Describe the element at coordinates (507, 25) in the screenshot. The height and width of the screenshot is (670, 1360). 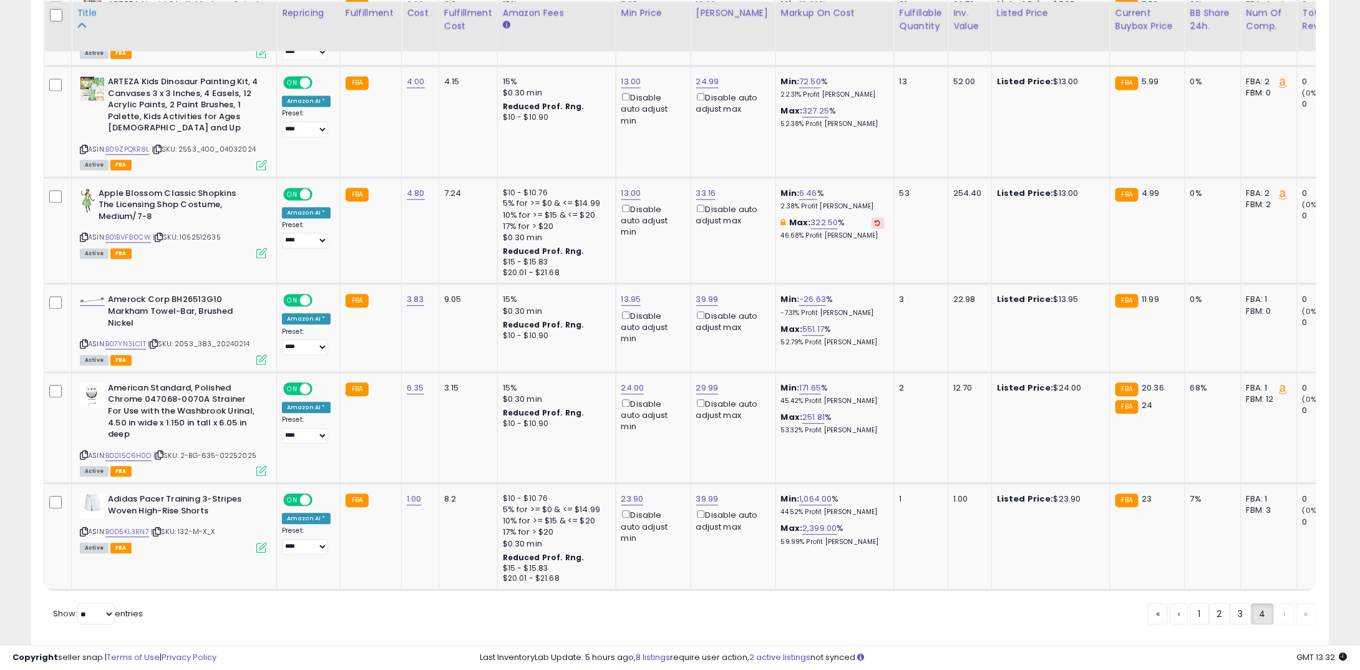
I see `small: Amazon Fees.` at that location.